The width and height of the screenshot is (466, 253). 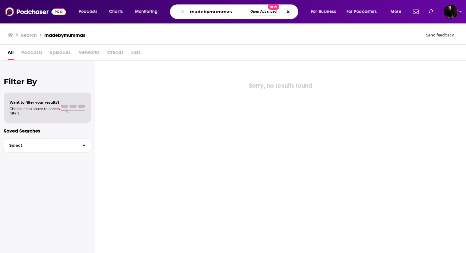 I want to click on span: Charts, so click(x=116, y=12).